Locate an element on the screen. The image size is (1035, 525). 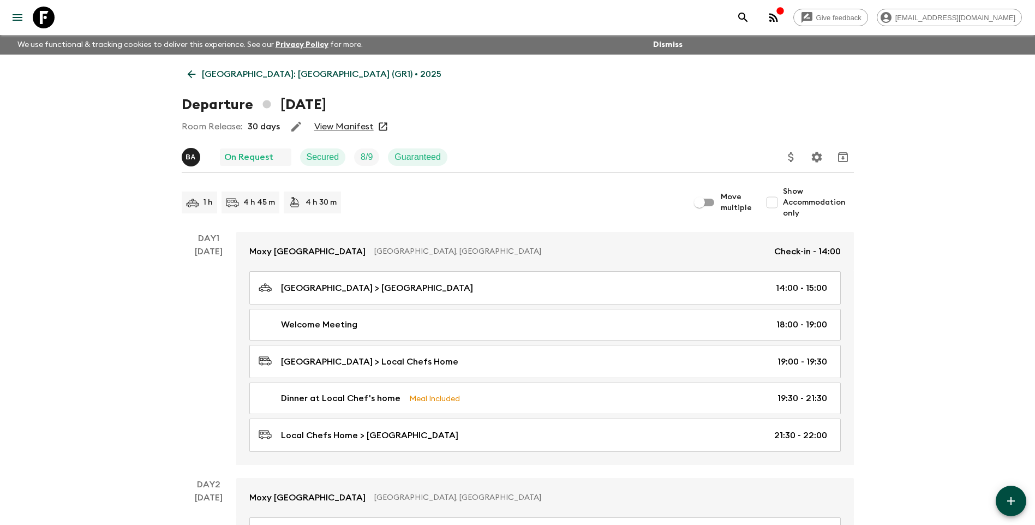
p: 4 h 45 m is located at coordinates (259, 202).